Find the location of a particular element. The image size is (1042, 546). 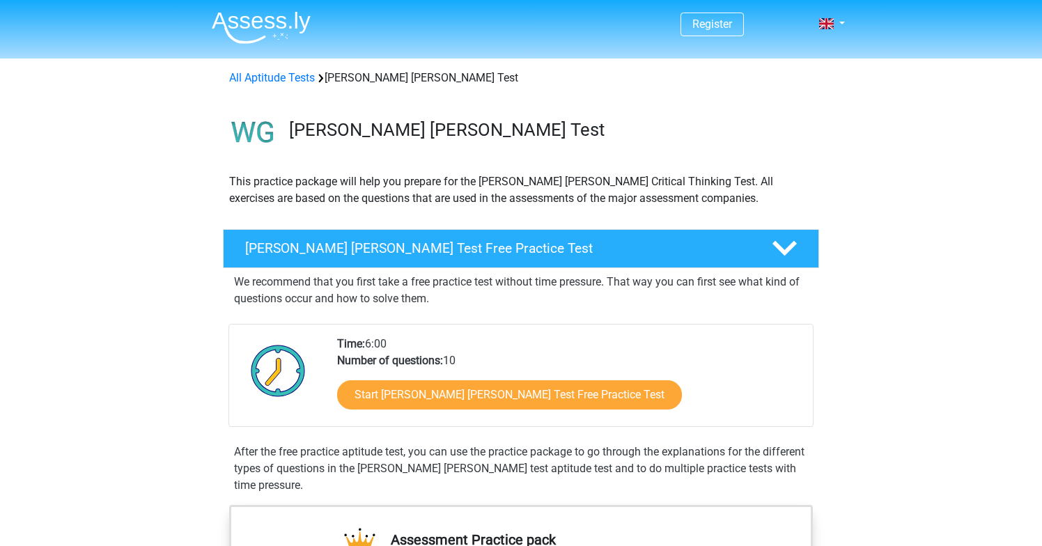

a: All Aptitude Tests is located at coordinates (272, 77).